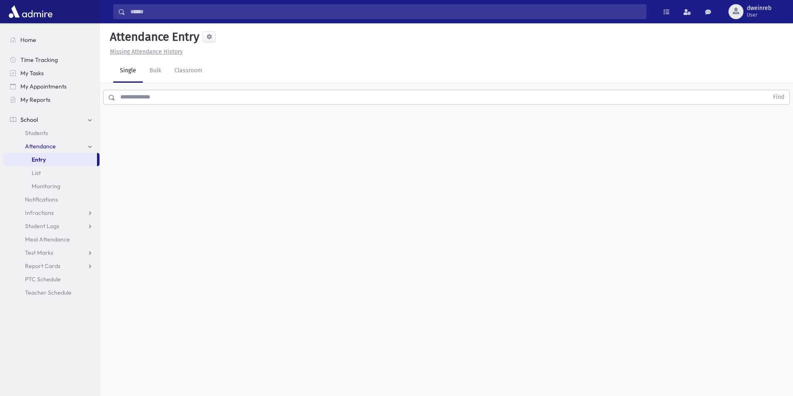 Image resolution: width=793 pixels, height=396 pixels. I want to click on a: Students, so click(51, 133).